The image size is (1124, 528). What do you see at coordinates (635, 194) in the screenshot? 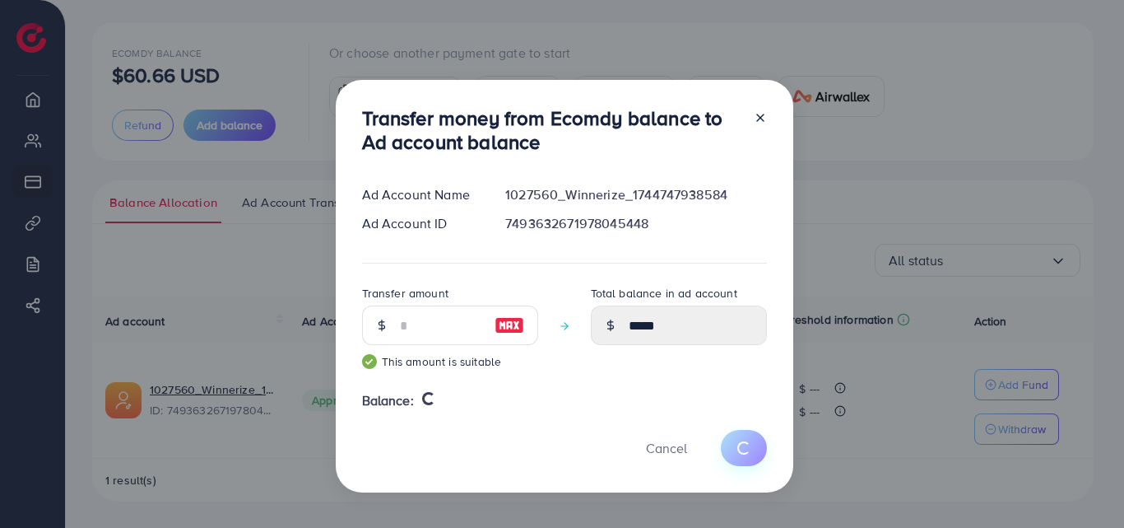
I see `div: 1027560_Winnerize_1744747938584` at bounding box center [635, 194].